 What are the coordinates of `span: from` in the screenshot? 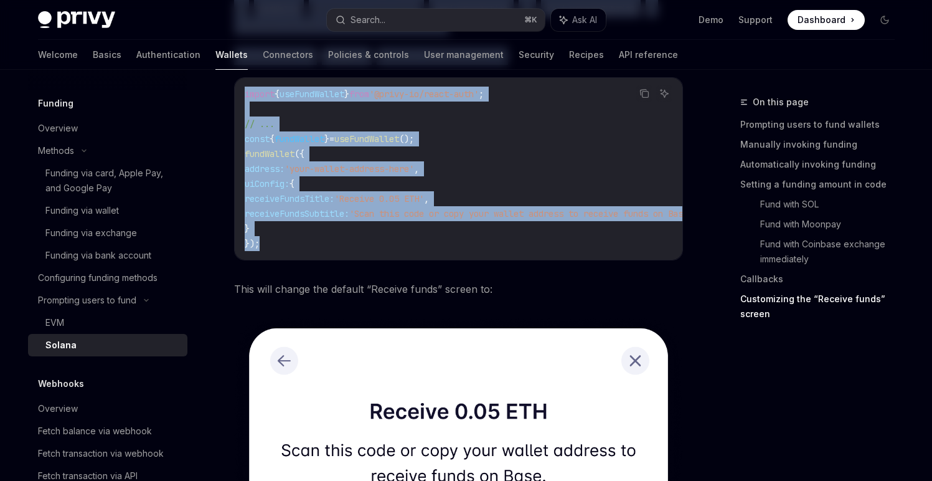 It's located at (359, 94).